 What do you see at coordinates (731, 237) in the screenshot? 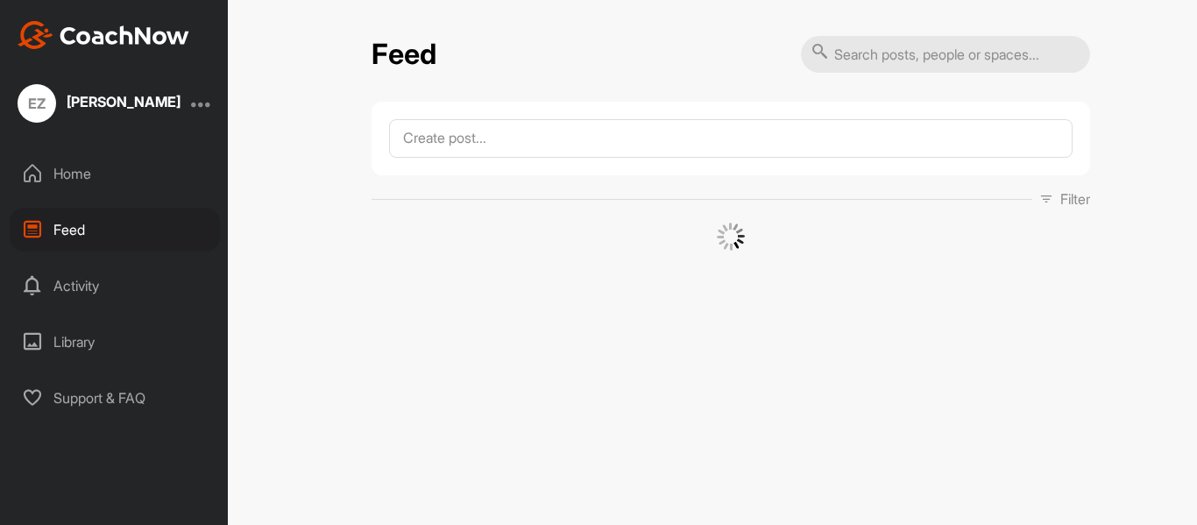
I see `img: G6gVgL6ErOh57ABN0eRmCEwV0I4iEi4d8EwaPGI0tHgoAbU4EAHFLEQAh+QQFCgALACwIAA4AGAASAAAEbHDJSesaOCdk+8xg...` at bounding box center [731, 237].